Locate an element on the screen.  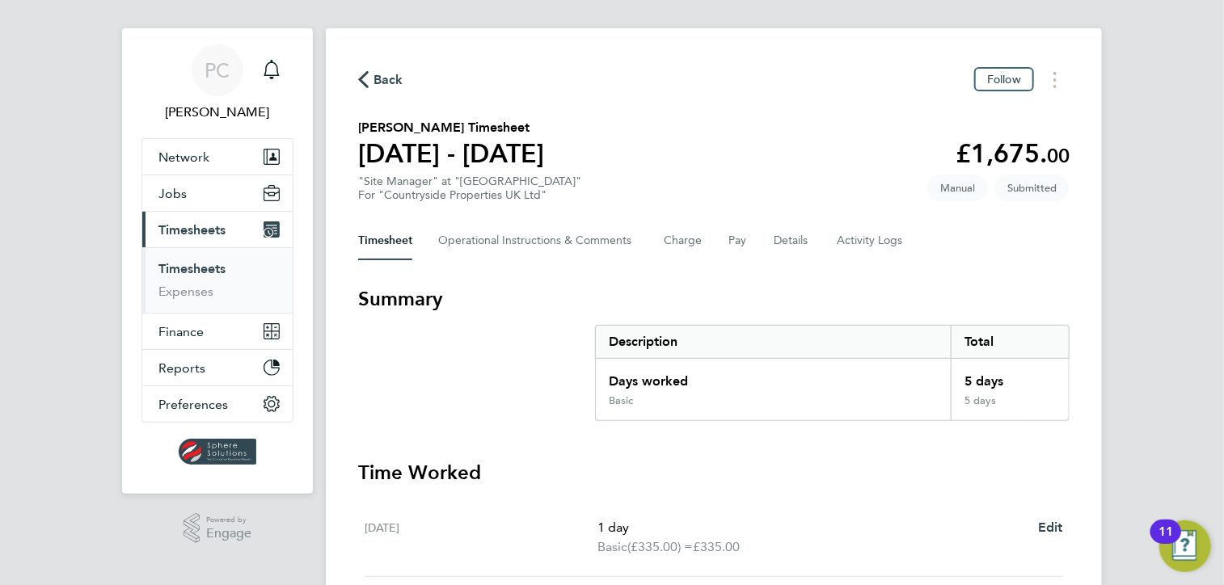
h3: Time Worked is located at coordinates (714, 473).